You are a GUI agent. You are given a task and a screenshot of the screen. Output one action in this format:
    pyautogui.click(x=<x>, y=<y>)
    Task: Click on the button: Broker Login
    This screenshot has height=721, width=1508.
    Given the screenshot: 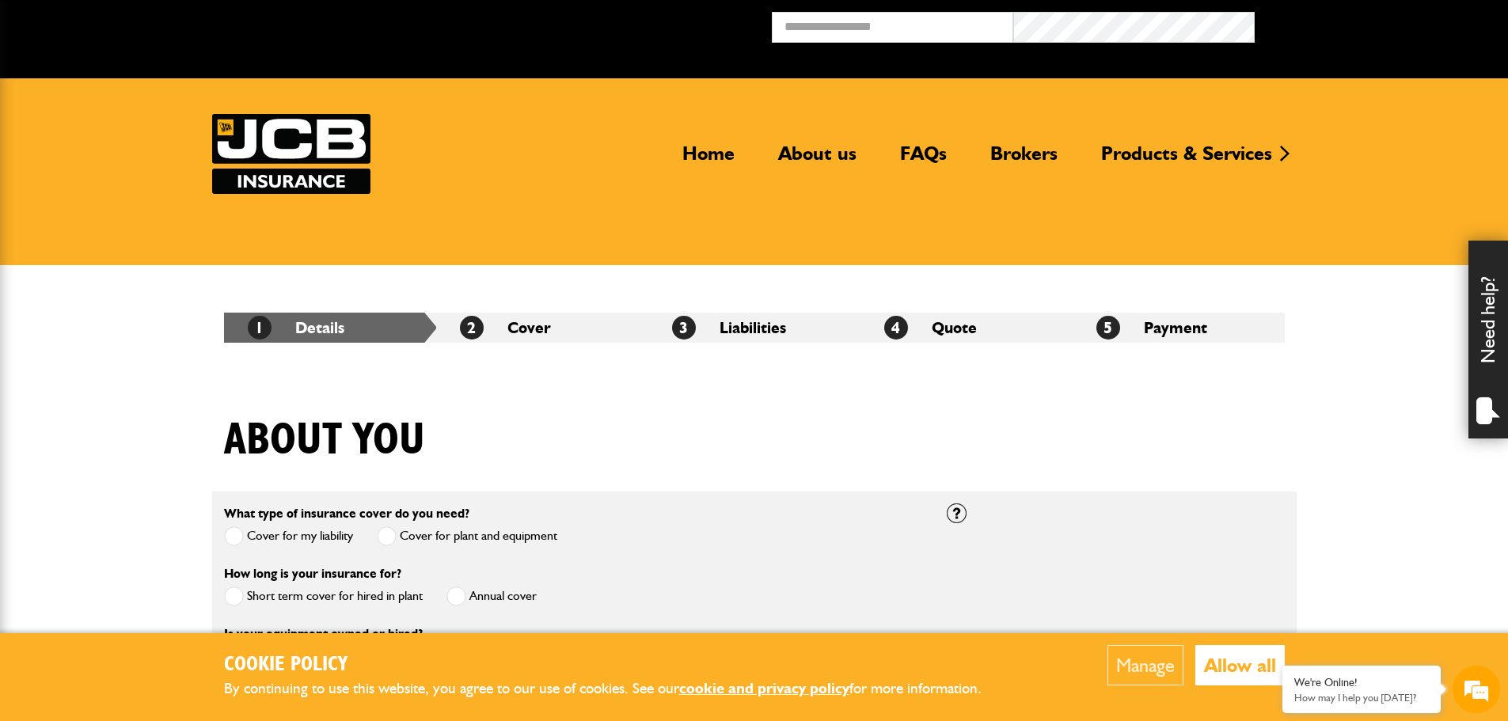 What is the action you would take?
    pyautogui.click(x=1375, y=24)
    